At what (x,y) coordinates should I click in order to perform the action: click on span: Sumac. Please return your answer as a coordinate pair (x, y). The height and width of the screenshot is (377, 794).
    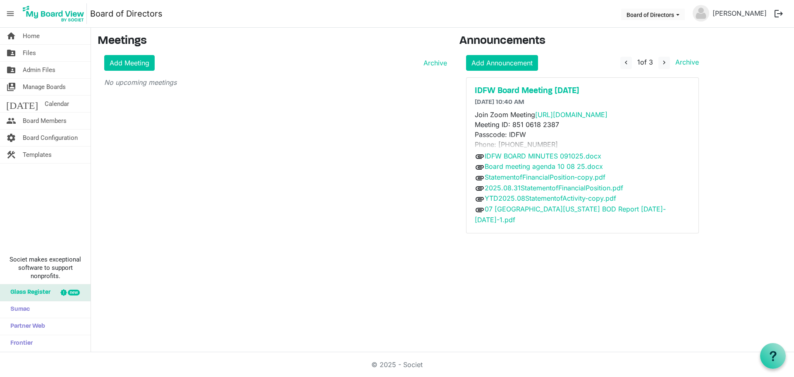
    Looking at the image, I should click on (18, 309).